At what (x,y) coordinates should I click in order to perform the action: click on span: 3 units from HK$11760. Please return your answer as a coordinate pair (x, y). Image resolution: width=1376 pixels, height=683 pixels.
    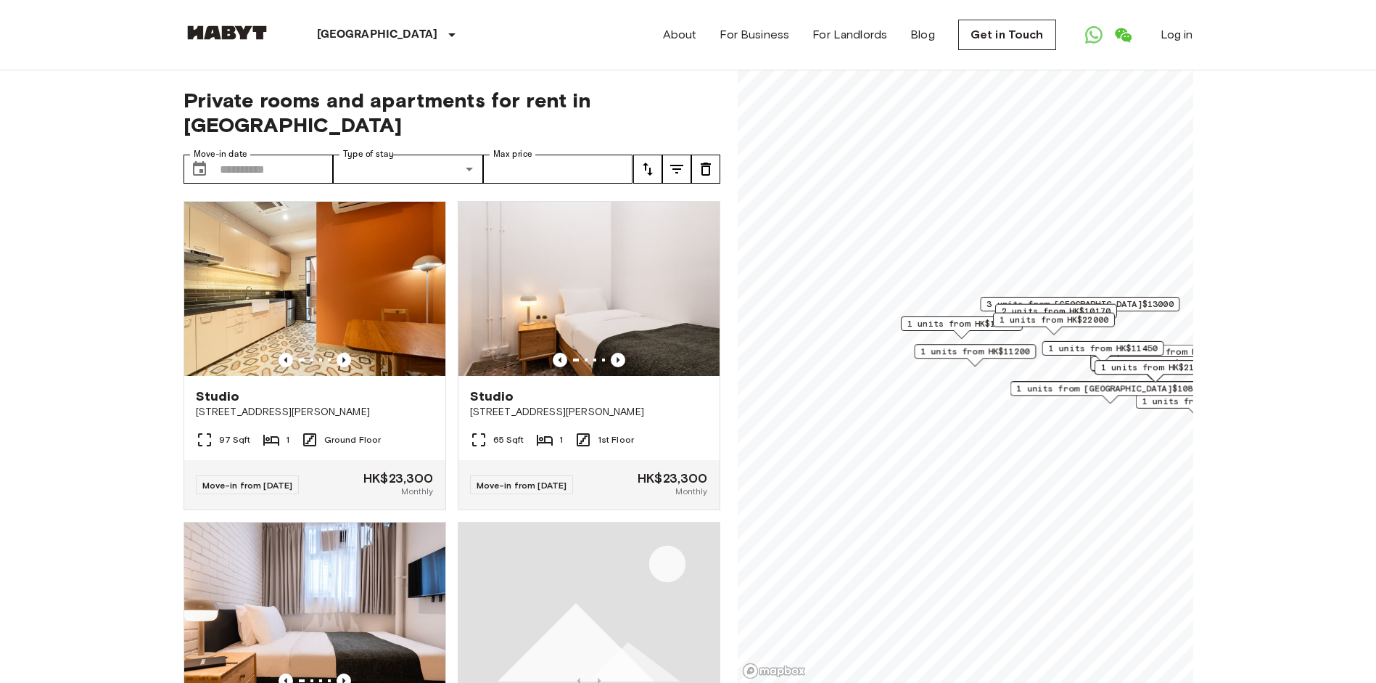
    Looking at the image, I should click on (1178, 352).